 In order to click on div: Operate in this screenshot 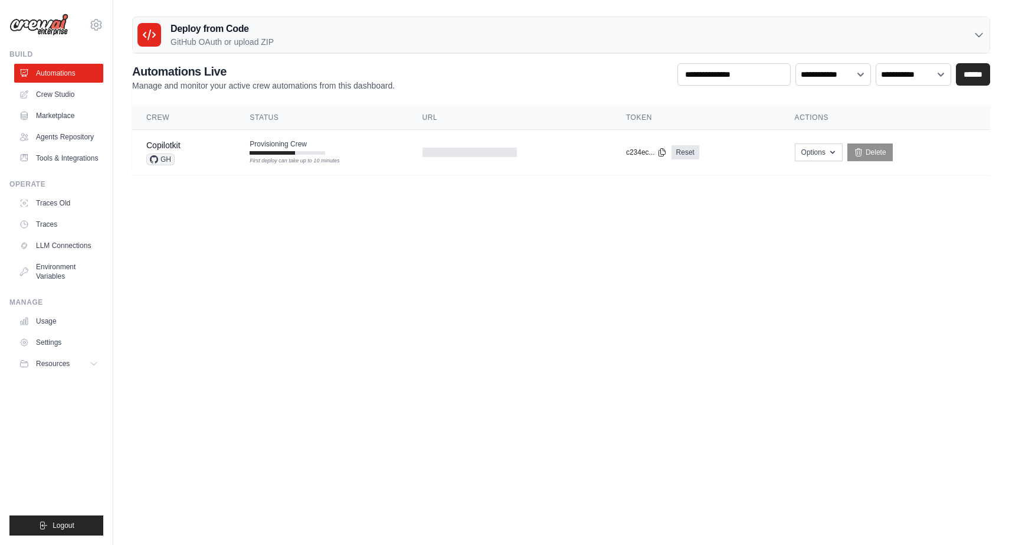, I will do `click(56, 184)`.